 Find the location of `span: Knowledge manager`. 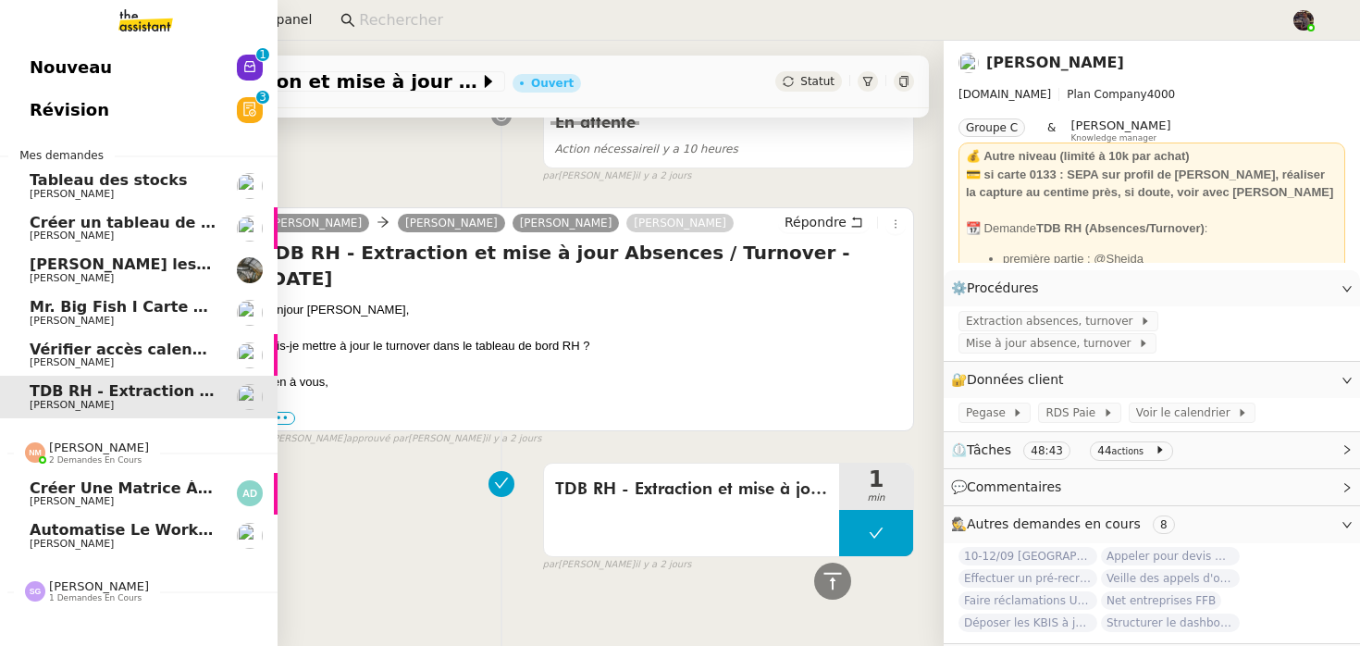

span: Knowledge manager is located at coordinates (1113, 138).